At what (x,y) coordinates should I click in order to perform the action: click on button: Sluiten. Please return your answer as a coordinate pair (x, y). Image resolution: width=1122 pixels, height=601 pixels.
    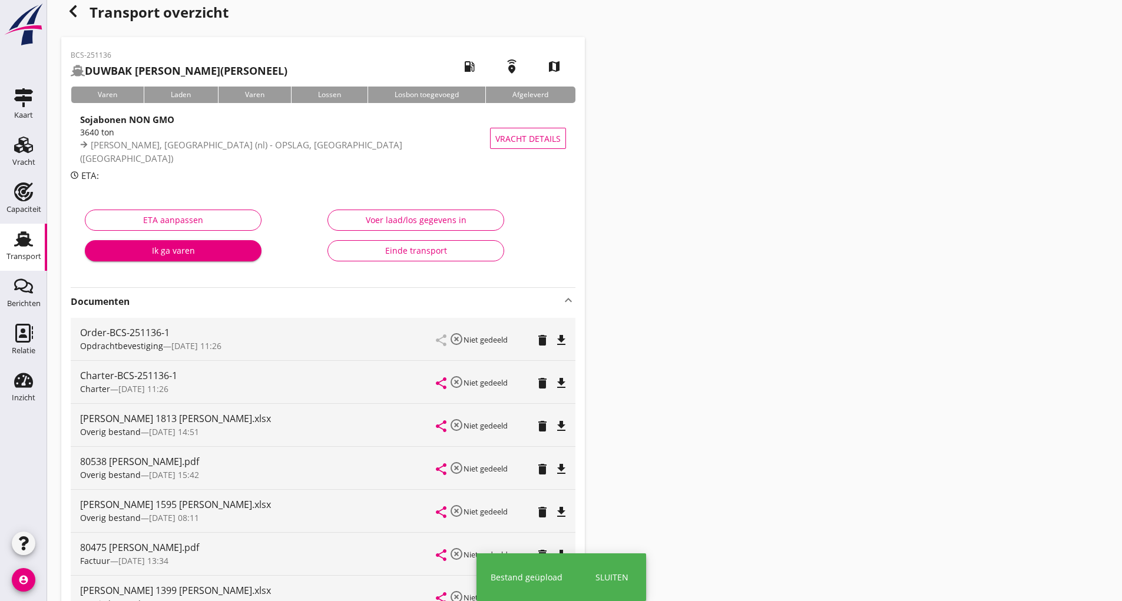
    Looking at the image, I should click on (612, 577).